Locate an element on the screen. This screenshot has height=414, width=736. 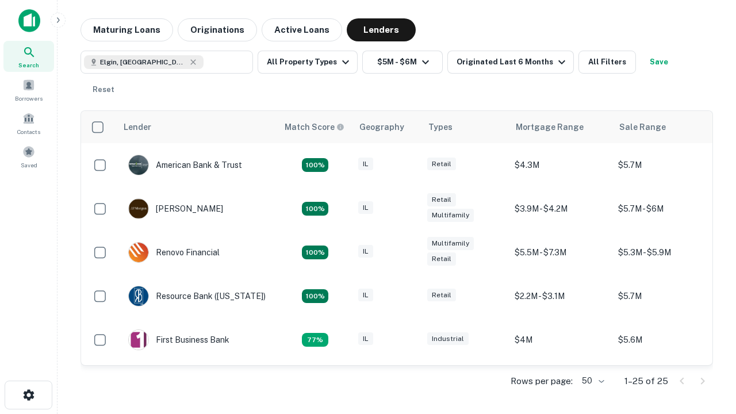
div: American Bank & Trust is located at coordinates (185, 165).